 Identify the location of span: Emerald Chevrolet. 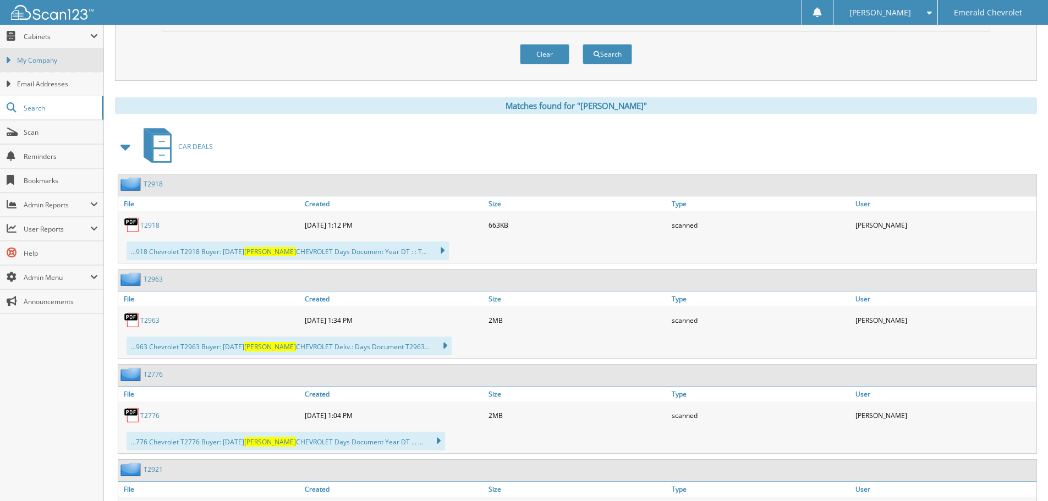
(988, 13).